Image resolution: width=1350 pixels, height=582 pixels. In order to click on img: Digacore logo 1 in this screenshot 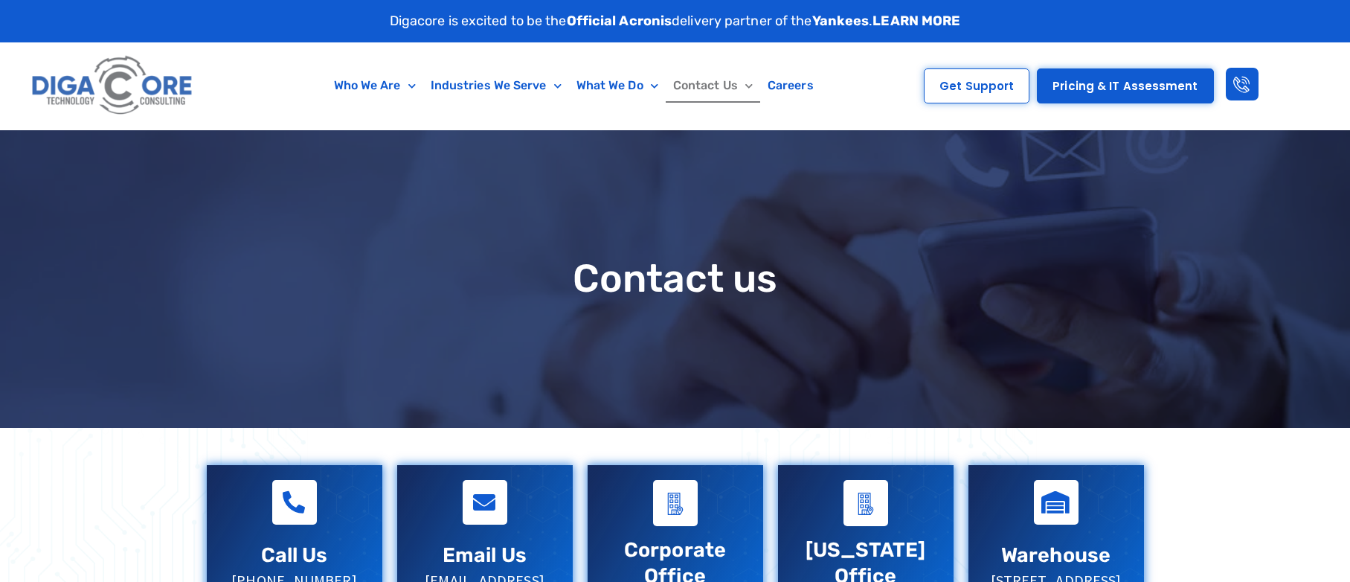, I will do `click(112, 86)`.